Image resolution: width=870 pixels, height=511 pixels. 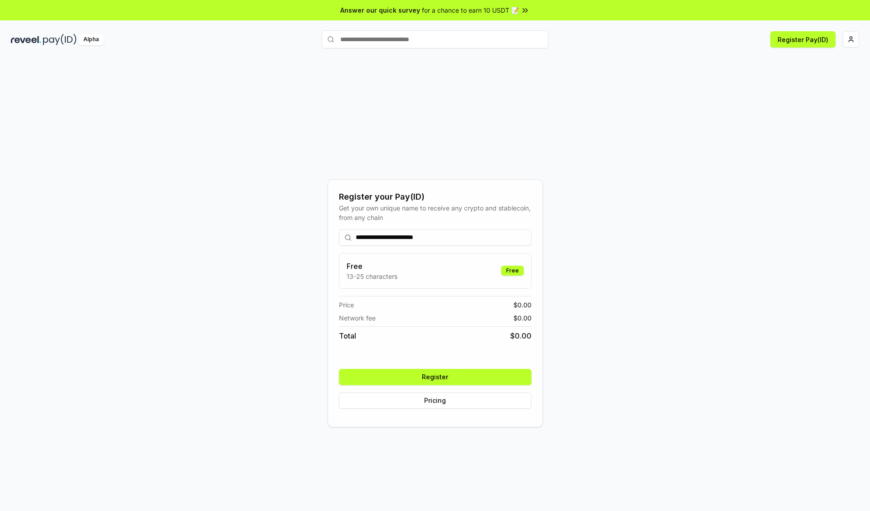 I want to click on span: Total, so click(x=347, y=336).